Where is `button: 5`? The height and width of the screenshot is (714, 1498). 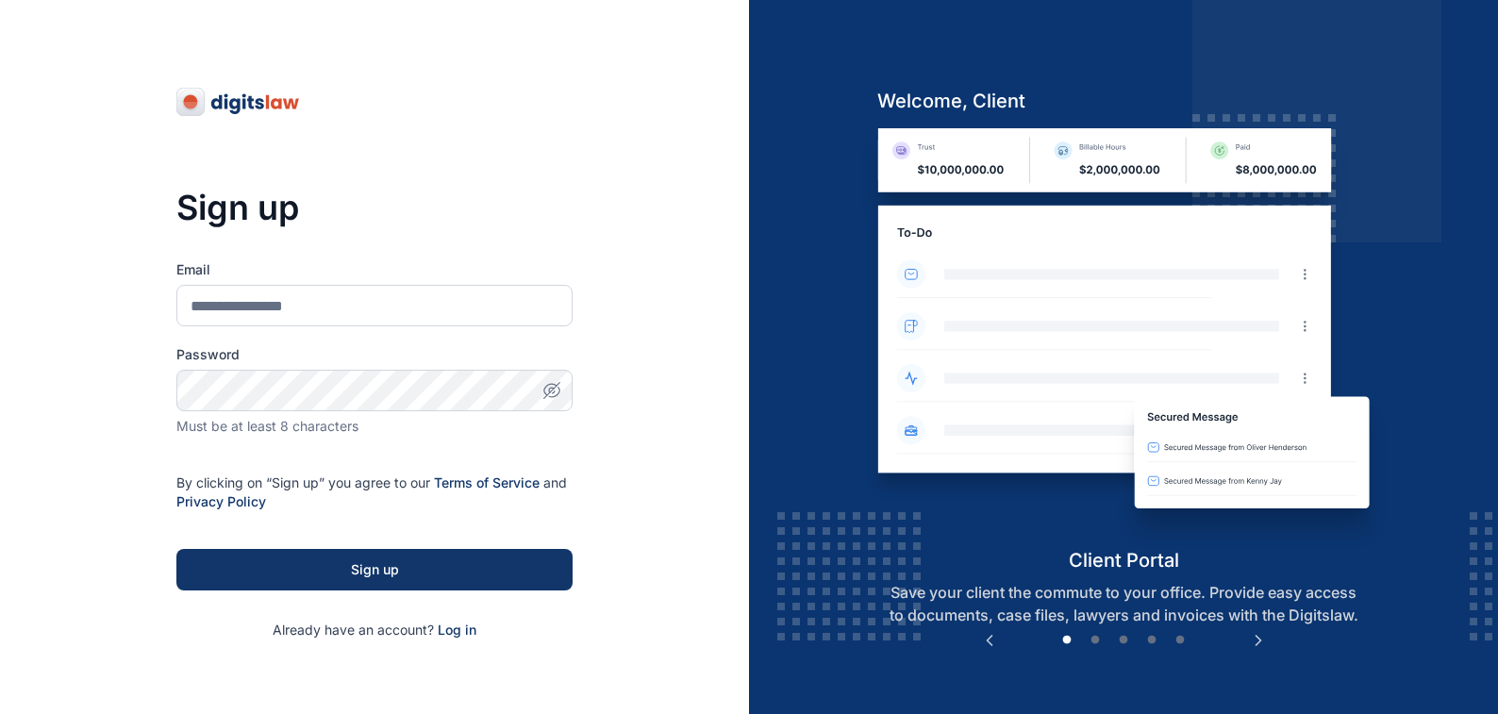 button: 5 is located at coordinates (1180, 640).